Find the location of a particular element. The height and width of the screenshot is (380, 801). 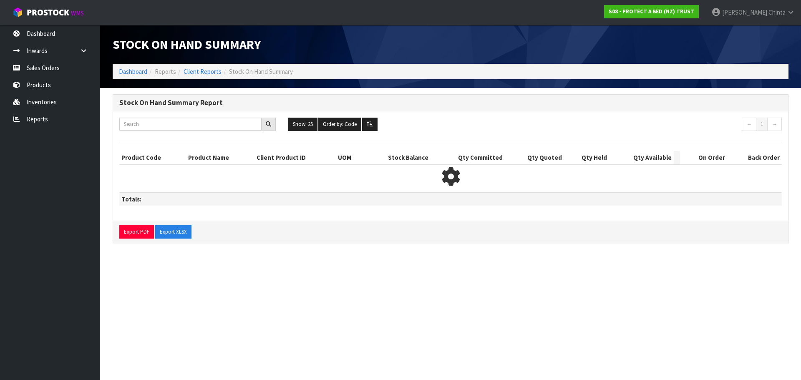

th: UOM is located at coordinates (349, 158).